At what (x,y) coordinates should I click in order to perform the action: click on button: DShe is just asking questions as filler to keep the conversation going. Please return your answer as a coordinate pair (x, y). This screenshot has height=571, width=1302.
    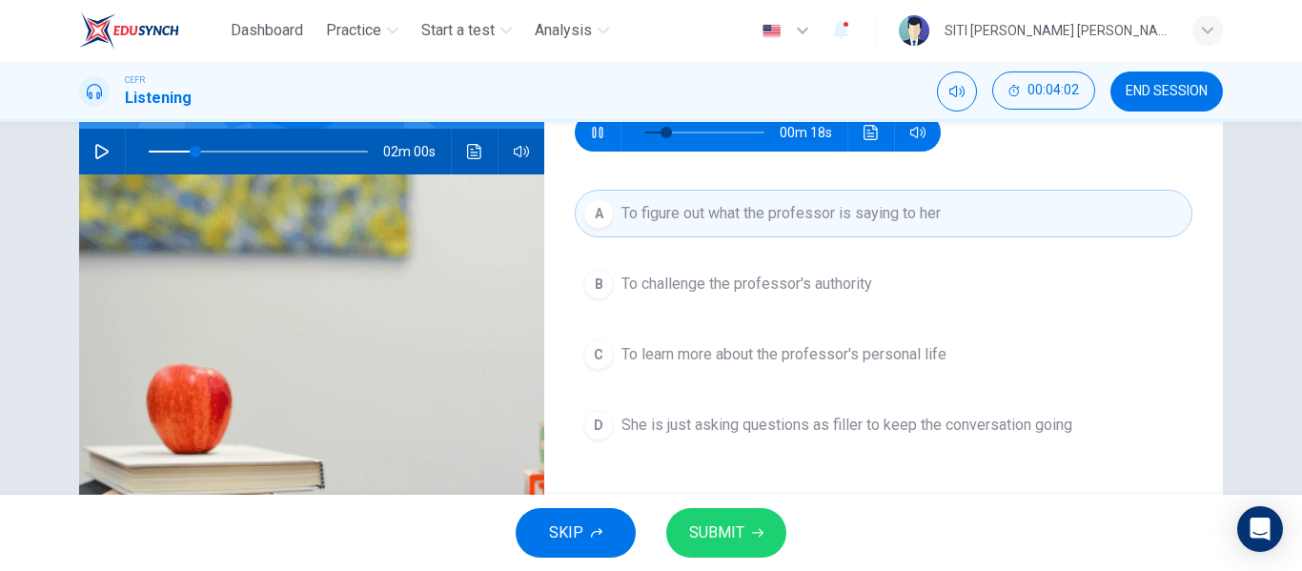
    Looking at the image, I should click on (884, 425).